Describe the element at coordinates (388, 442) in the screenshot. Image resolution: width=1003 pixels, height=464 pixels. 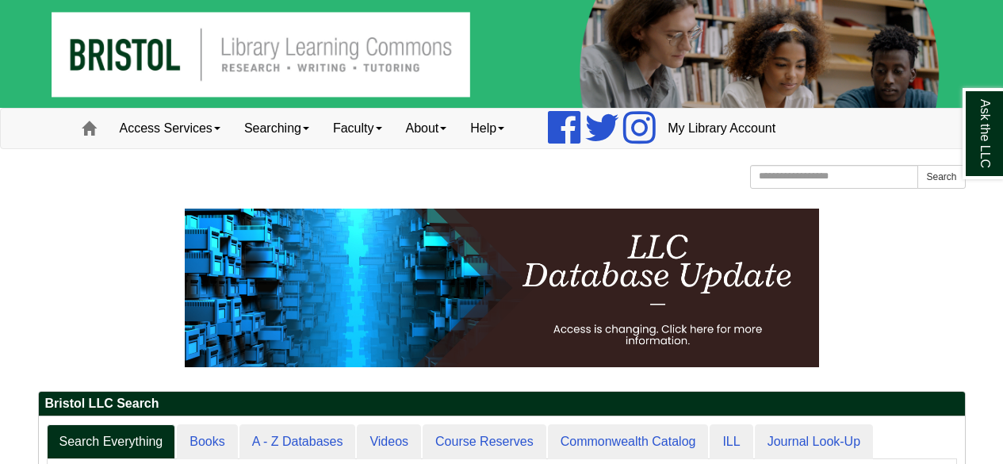
I see `a: Videos` at that location.